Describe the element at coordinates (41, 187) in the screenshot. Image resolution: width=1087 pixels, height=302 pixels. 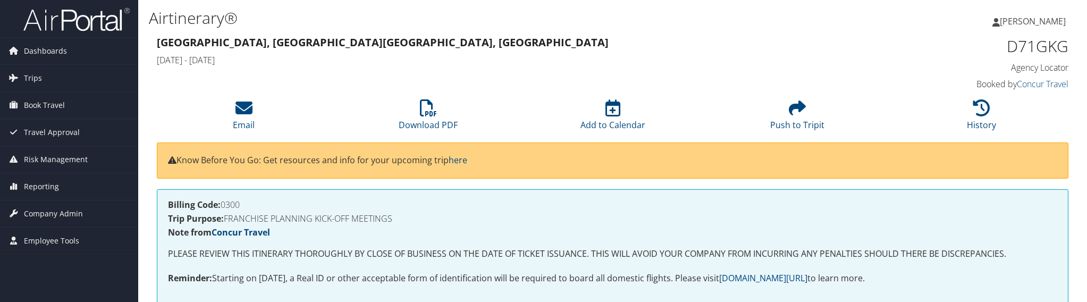
I see `span: Reporting` at that location.